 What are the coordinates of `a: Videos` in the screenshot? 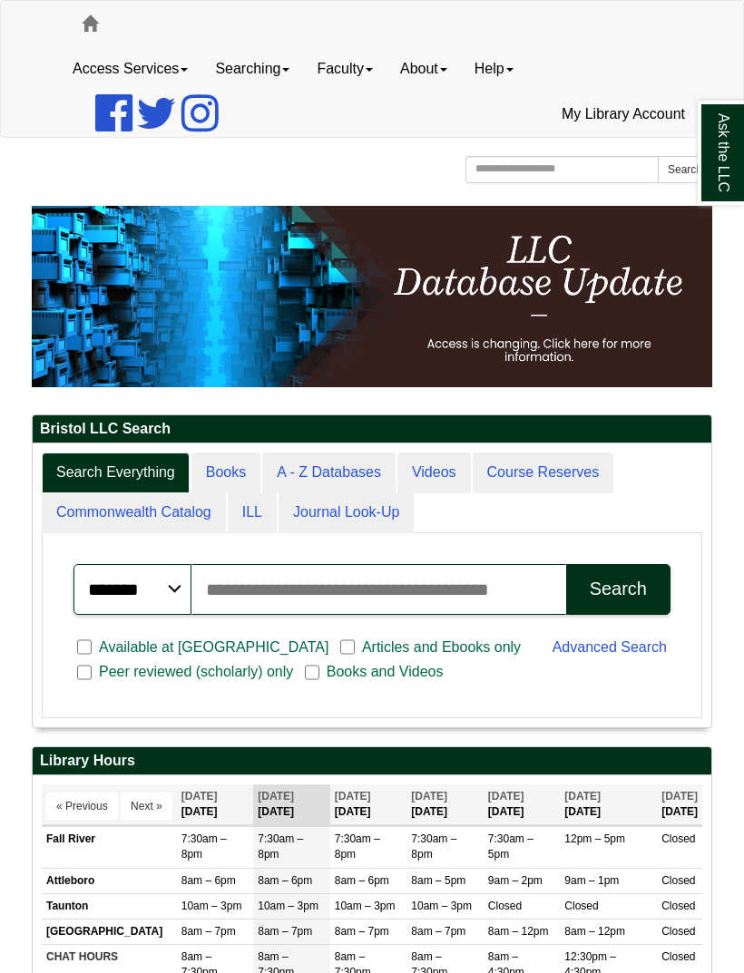 It's located at (434, 473).